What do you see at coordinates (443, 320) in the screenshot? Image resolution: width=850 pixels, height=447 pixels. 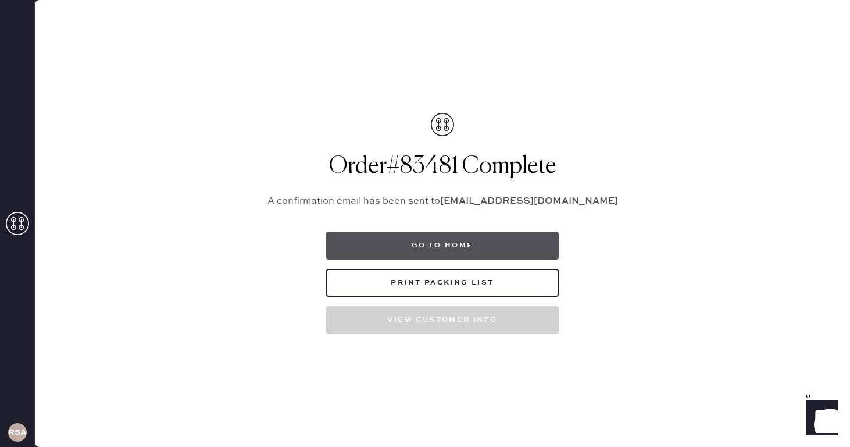 I see `button: View customer info` at bounding box center [443, 320].